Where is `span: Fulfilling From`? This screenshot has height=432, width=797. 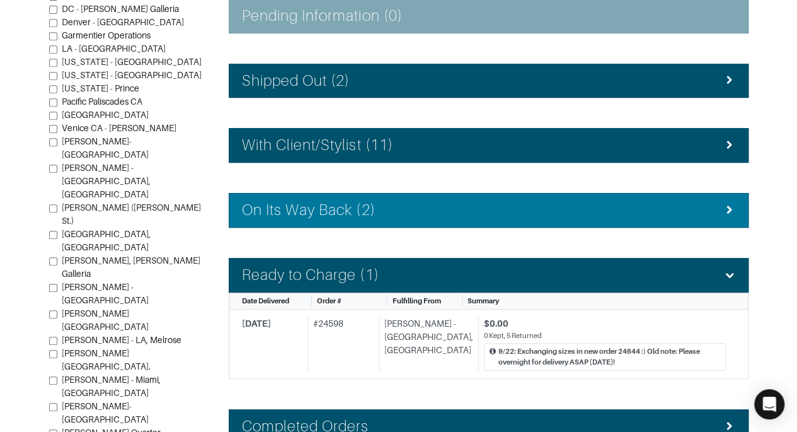 span: Fulfilling From is located at coordinates (416, 301).